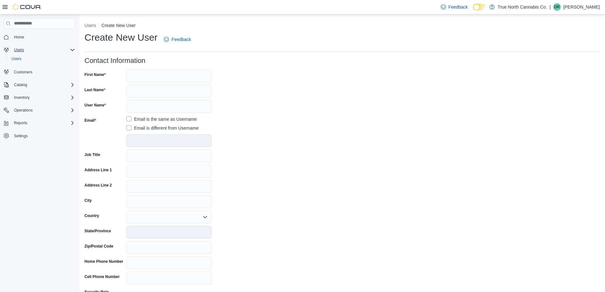 The height and width of the screenshot is (292, 605). What do you see at coordinates (119, 25) in the screenshot?
I see `button: Create New User` at bounding box center [119, 25].